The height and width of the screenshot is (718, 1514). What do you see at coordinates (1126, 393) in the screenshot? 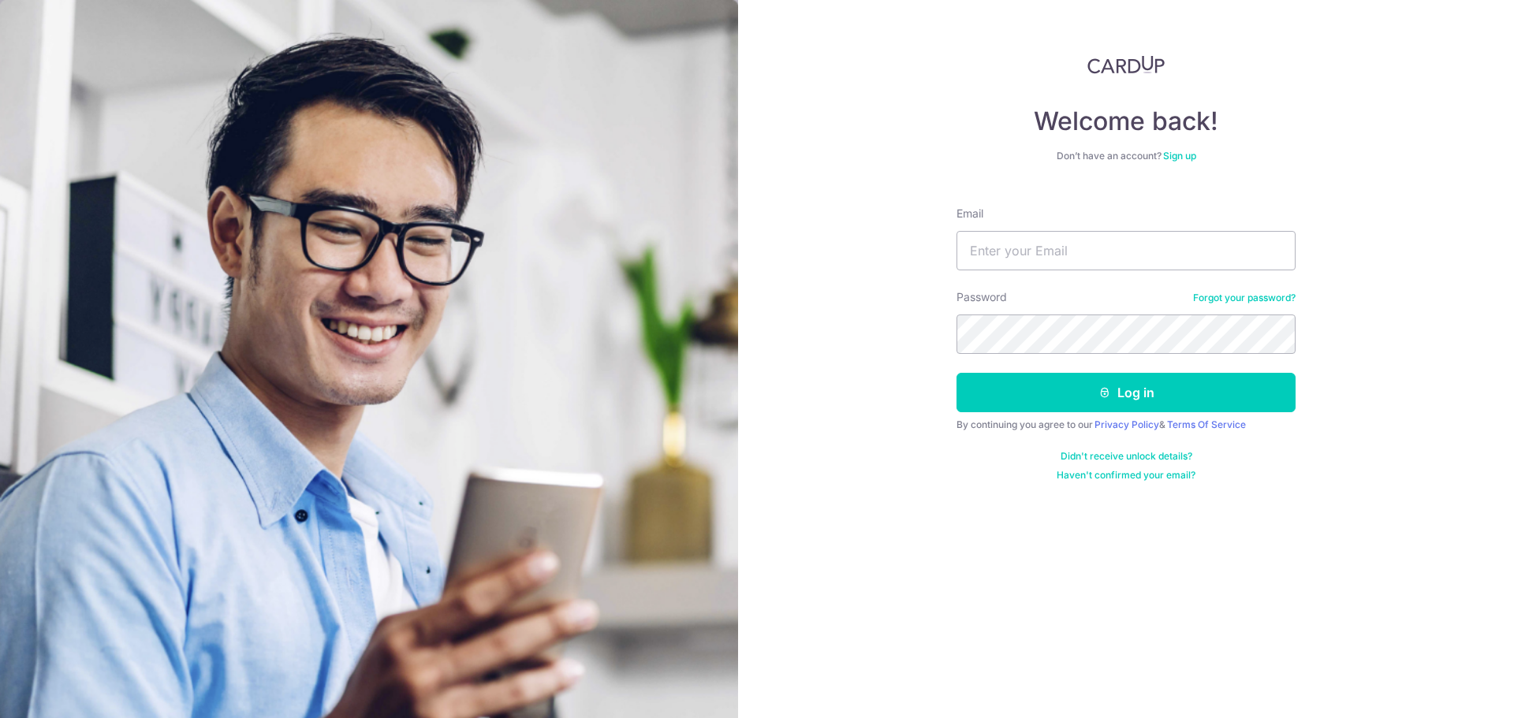
I see `button: Log in` at bounding box center [1126, 393].